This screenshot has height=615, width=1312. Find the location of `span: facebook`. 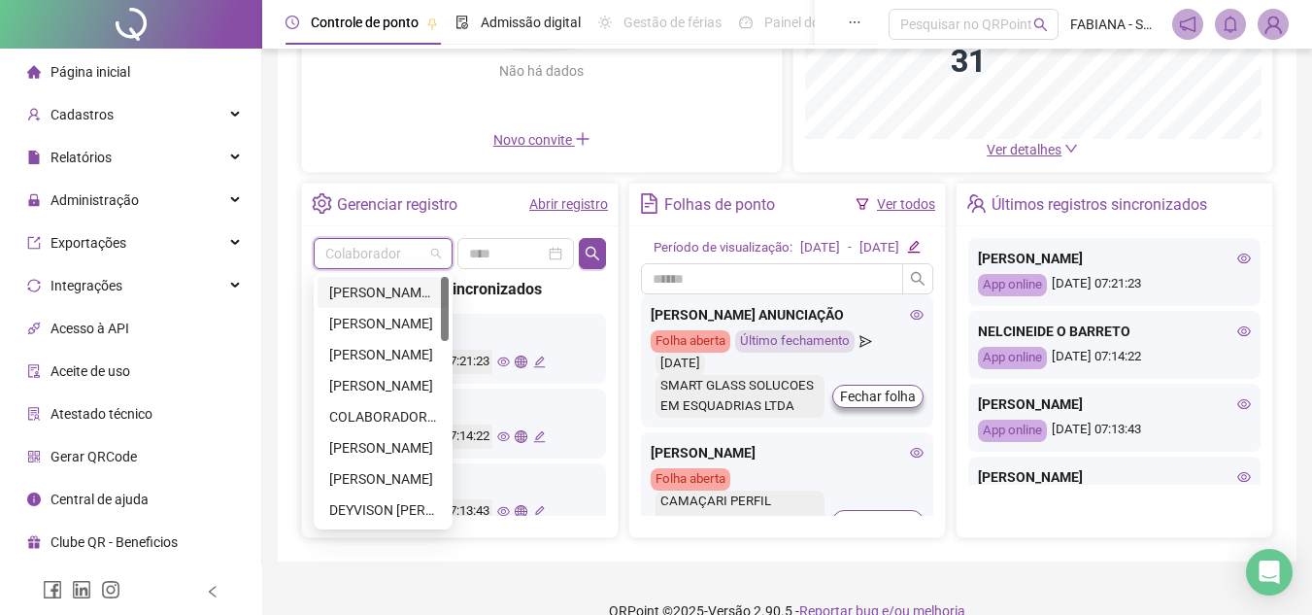

span: facebook is located at coordinates (52, 590).